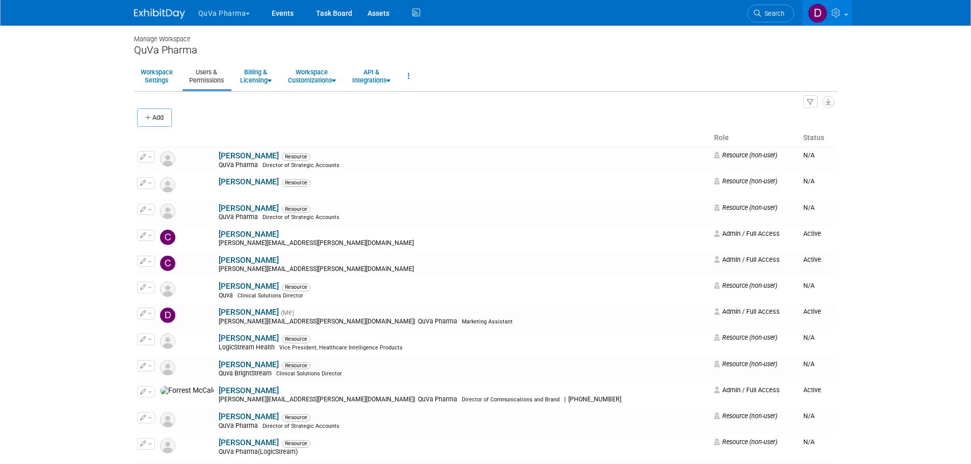 The height and width of the screenshot is (464, 971). Describe the element at coordinates (486, 50) in the screenshot. I see `div: QuVa Pharma` at that location.